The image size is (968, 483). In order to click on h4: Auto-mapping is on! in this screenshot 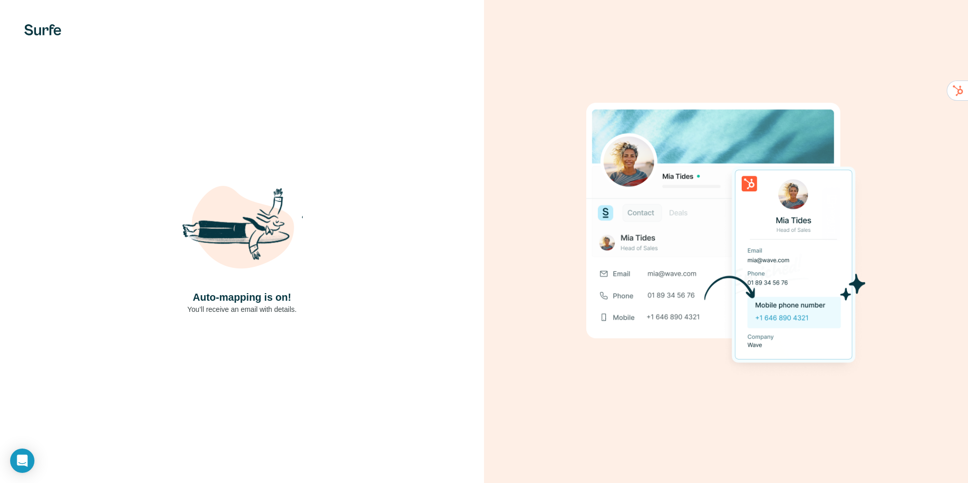, I will do `click(242, 297)`.